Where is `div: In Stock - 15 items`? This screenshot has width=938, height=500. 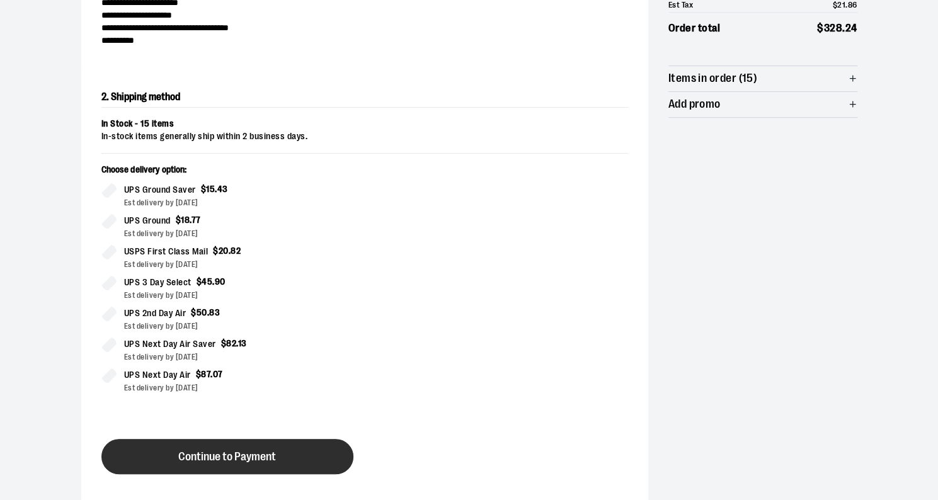 div: In Stock - 15 items is located at coordinates (365, 124).